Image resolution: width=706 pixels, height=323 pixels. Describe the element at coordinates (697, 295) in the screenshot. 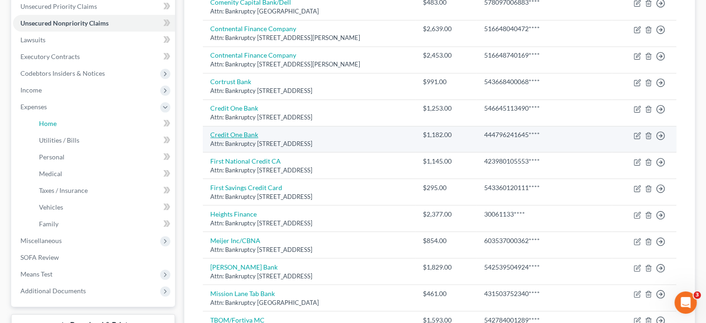

I see `span: 3` at that location.